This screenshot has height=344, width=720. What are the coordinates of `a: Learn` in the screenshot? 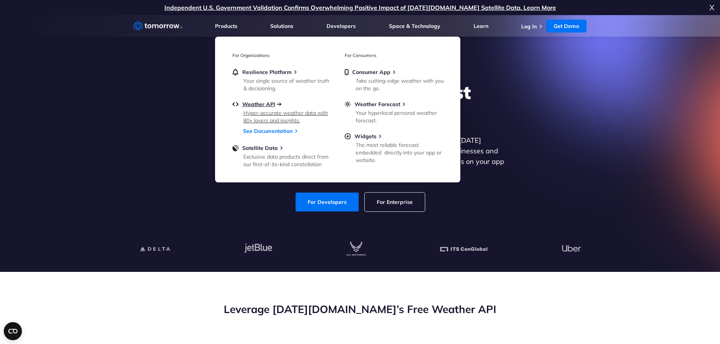 It's located at (481, 26).